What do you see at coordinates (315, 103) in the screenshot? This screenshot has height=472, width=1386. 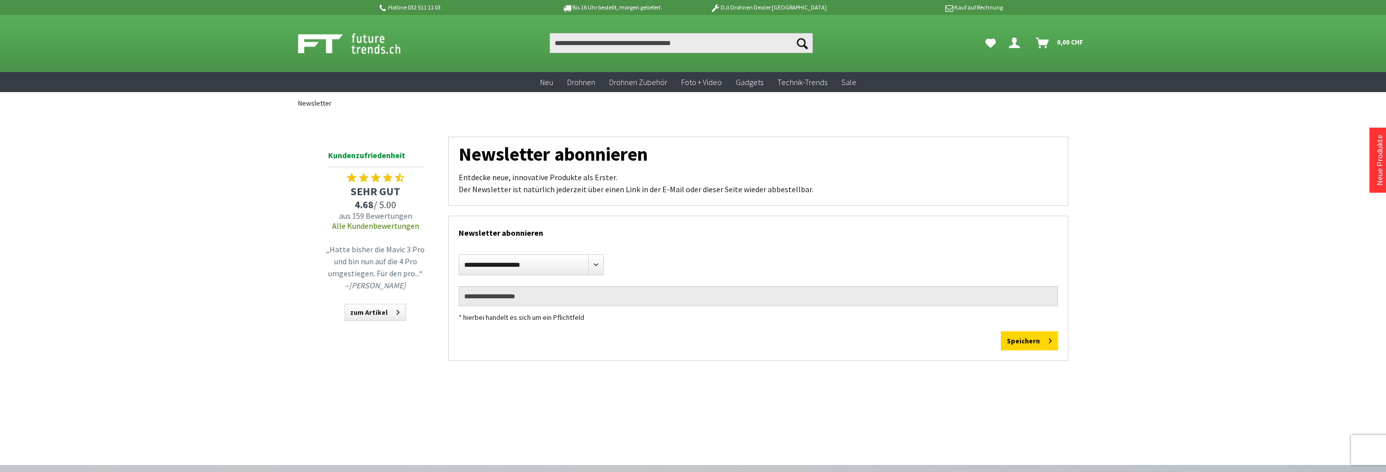 I see `a: Newsletter` at bounding box center [315, 103].